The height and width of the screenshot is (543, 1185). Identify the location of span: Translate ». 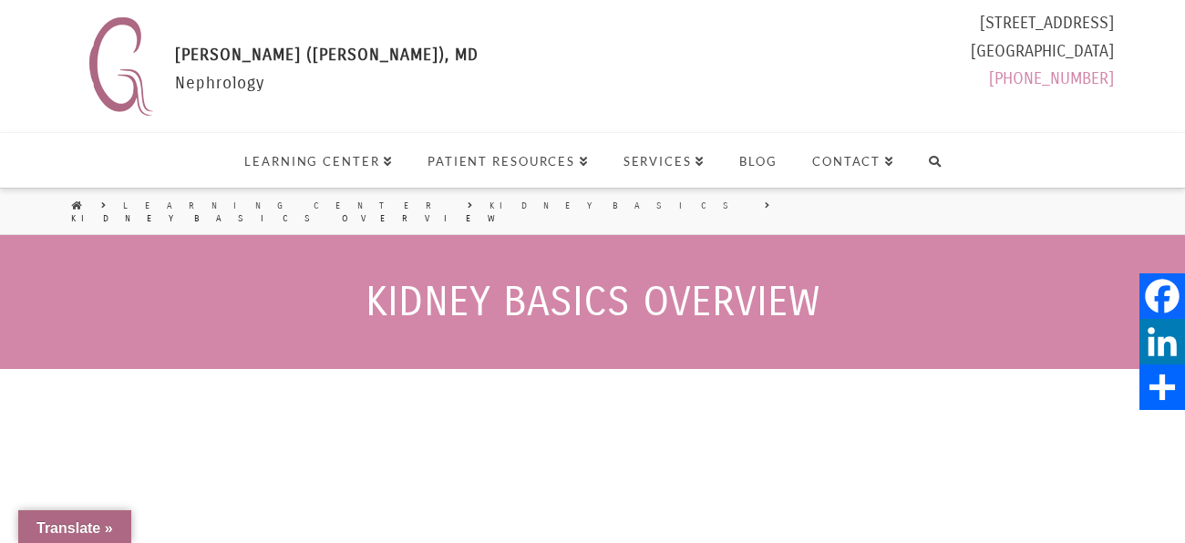
(75, 528).